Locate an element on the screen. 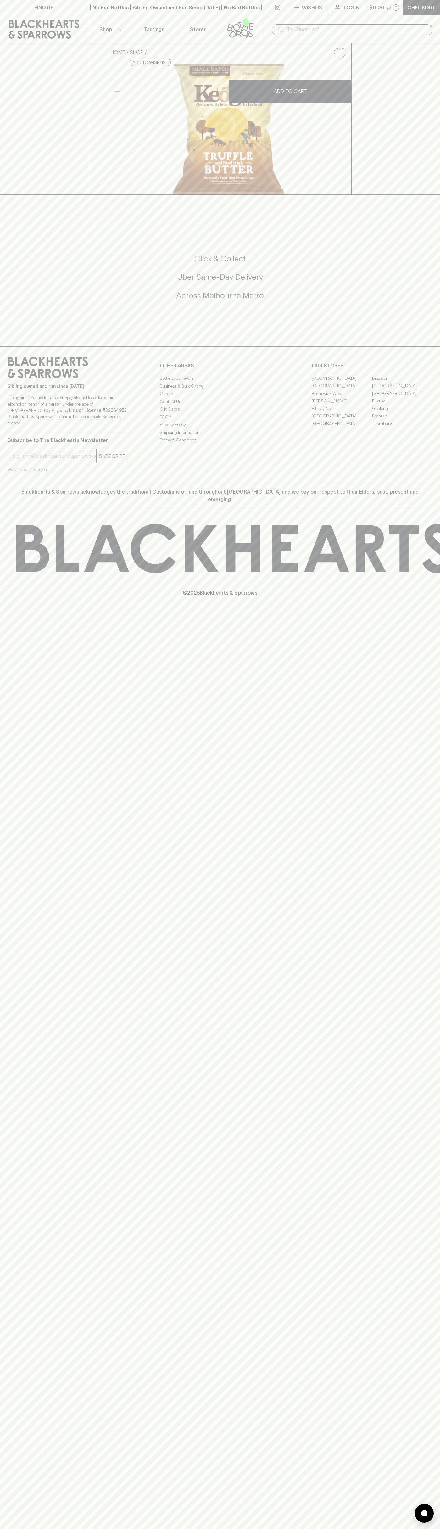  h5: Across Melbourne Metro is located at coordinates (220, 295).